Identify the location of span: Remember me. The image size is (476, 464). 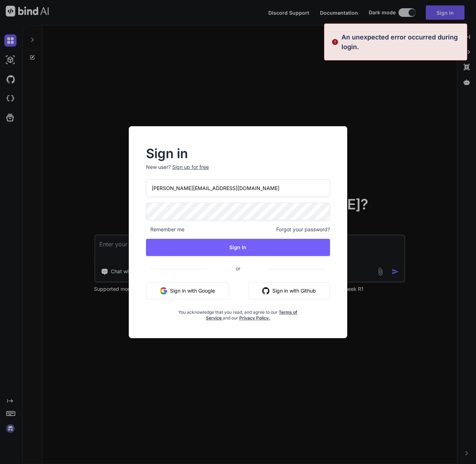
(165, 230).